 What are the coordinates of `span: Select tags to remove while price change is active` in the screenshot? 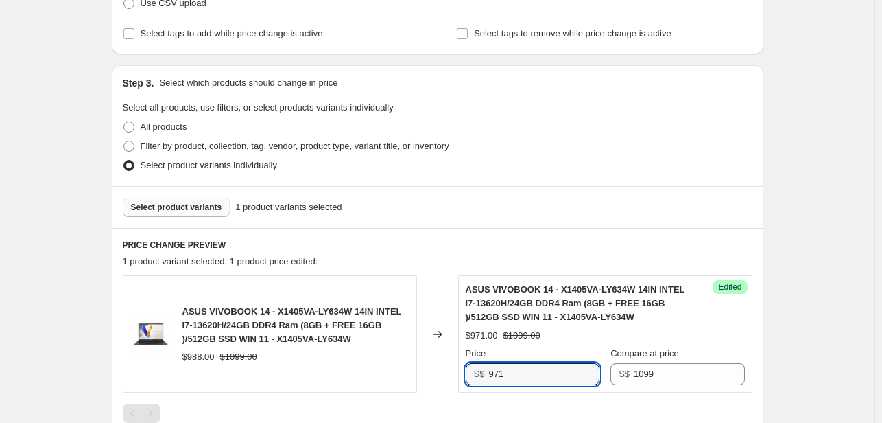 It's located at (573, 33).